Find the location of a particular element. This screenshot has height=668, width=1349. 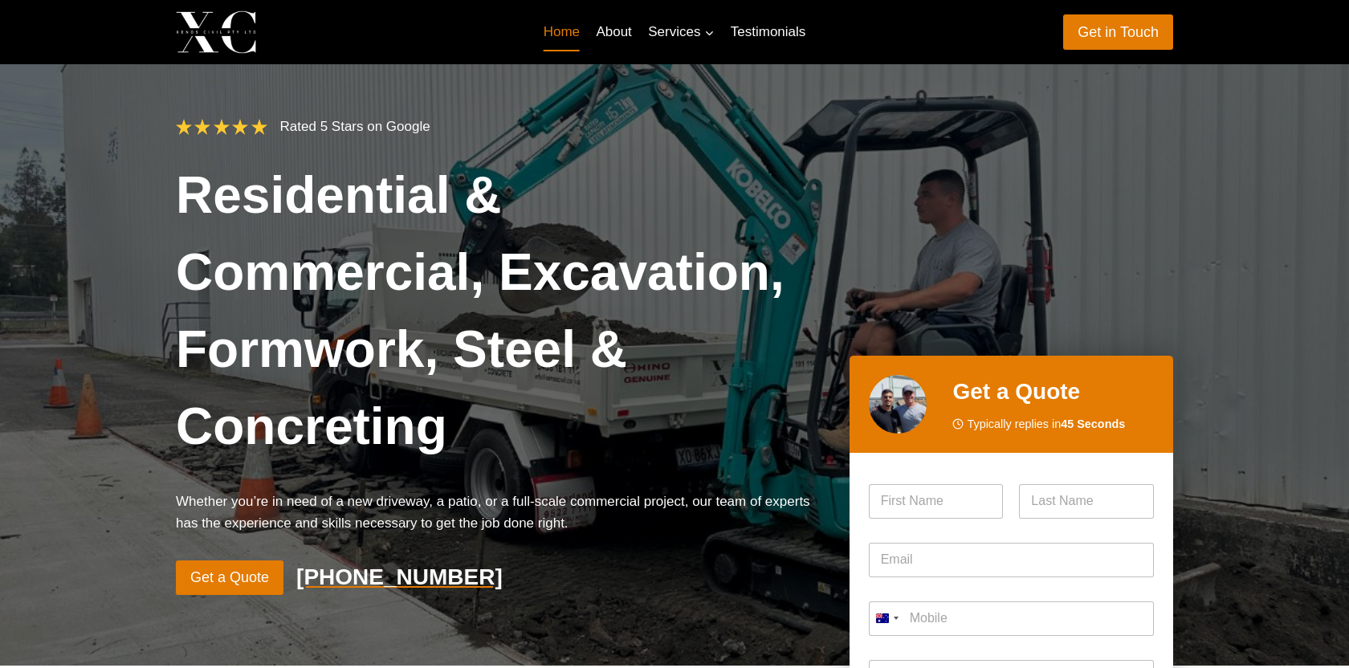

p: Whether you’re in need of a new driveway, a patio, or a full-scale commercial project, our team o... is located at coordinates (499, 512).